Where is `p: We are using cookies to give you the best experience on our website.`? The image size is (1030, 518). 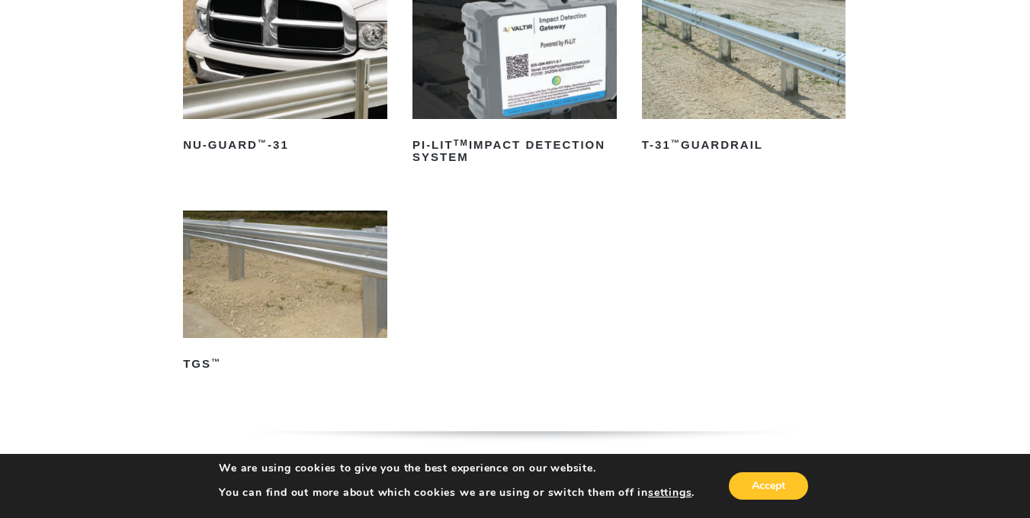 p: We are using cookies to give you the best experience on our website. is located at coordinates (457, 468).